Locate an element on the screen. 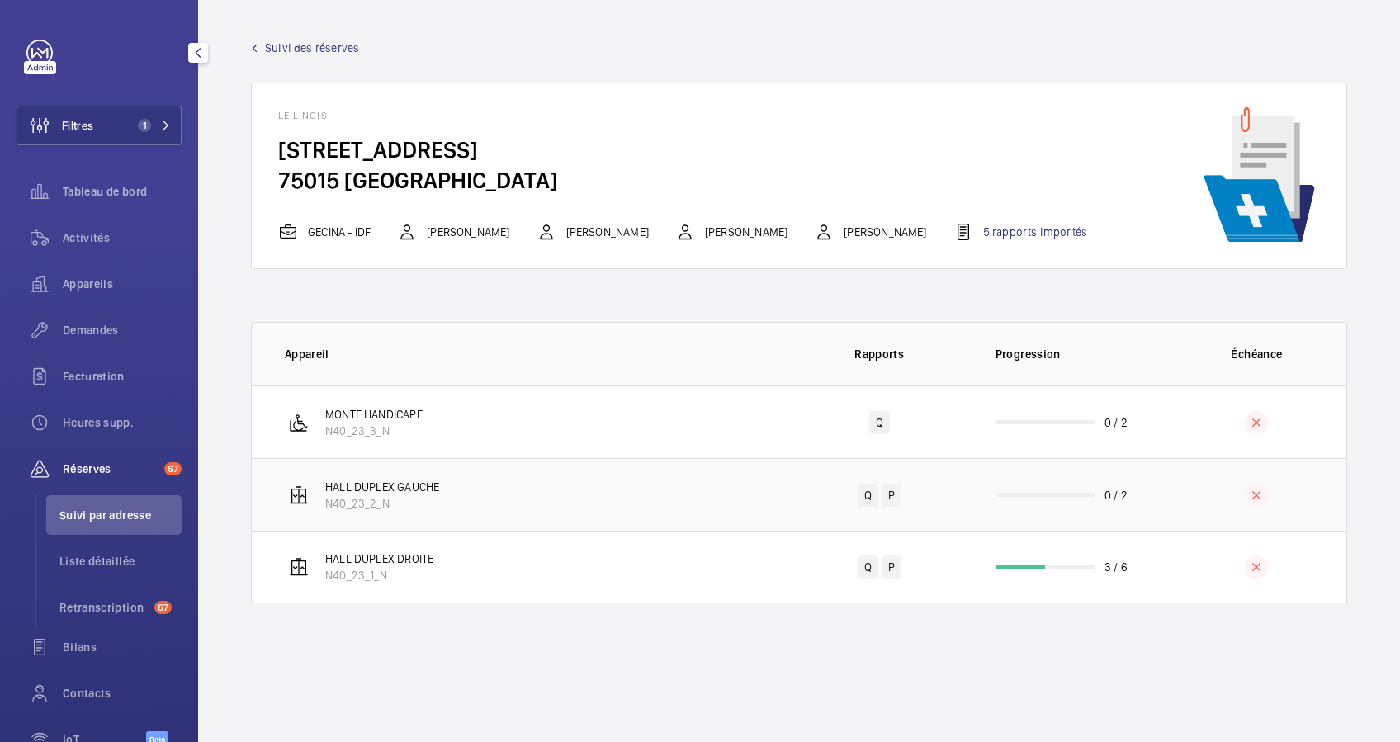 The height and width of the screenshot is (742, 1400). span: Filtres is located at coordinates (78, 125).